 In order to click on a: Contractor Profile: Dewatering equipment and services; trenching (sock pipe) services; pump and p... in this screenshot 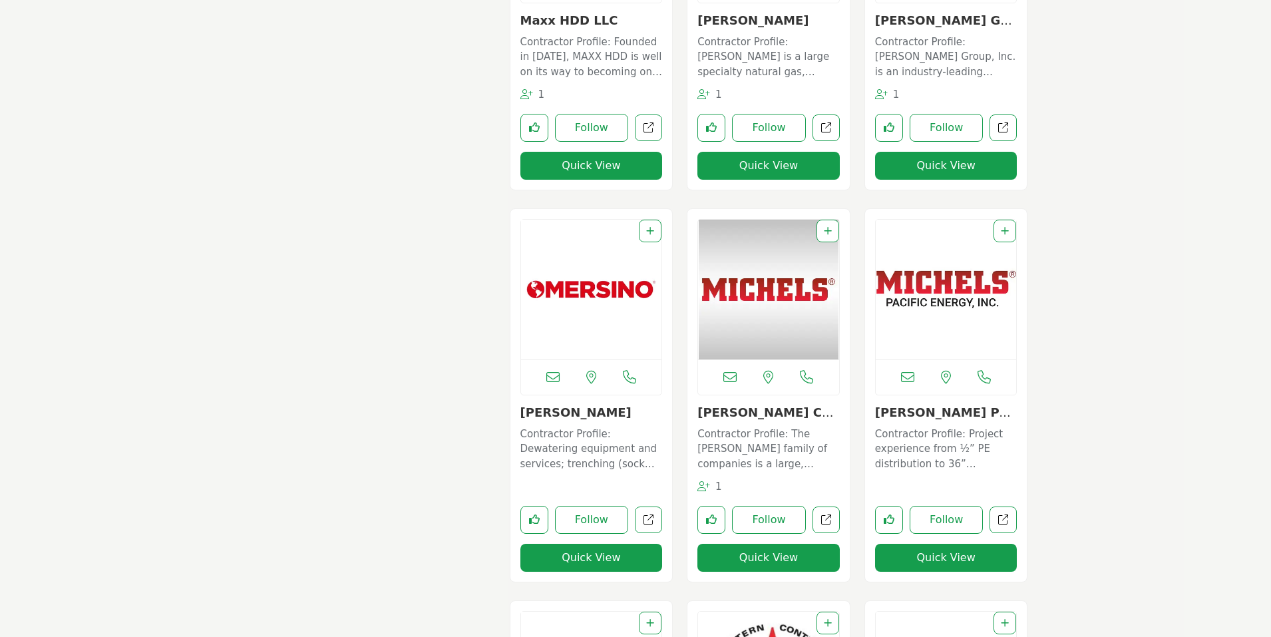, I will do `click(591, 447)`.